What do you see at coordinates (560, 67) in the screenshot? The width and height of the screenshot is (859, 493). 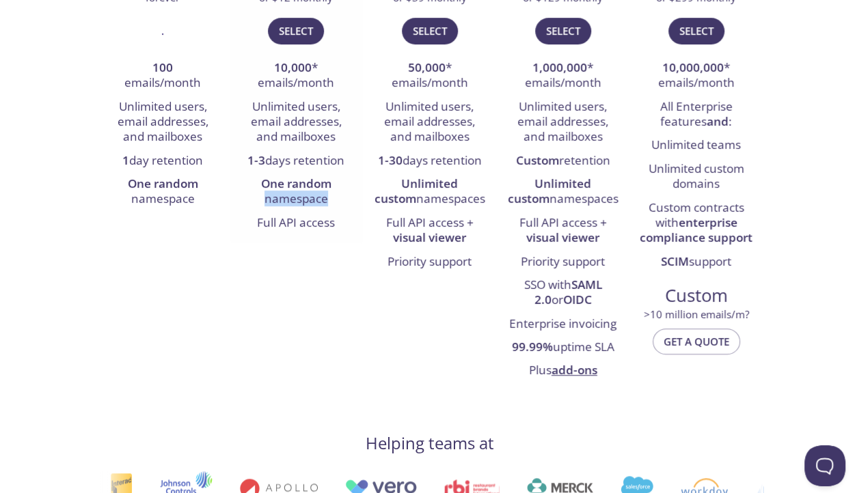 I see `strong: 1,000,000` at bounding box center [560, 67].